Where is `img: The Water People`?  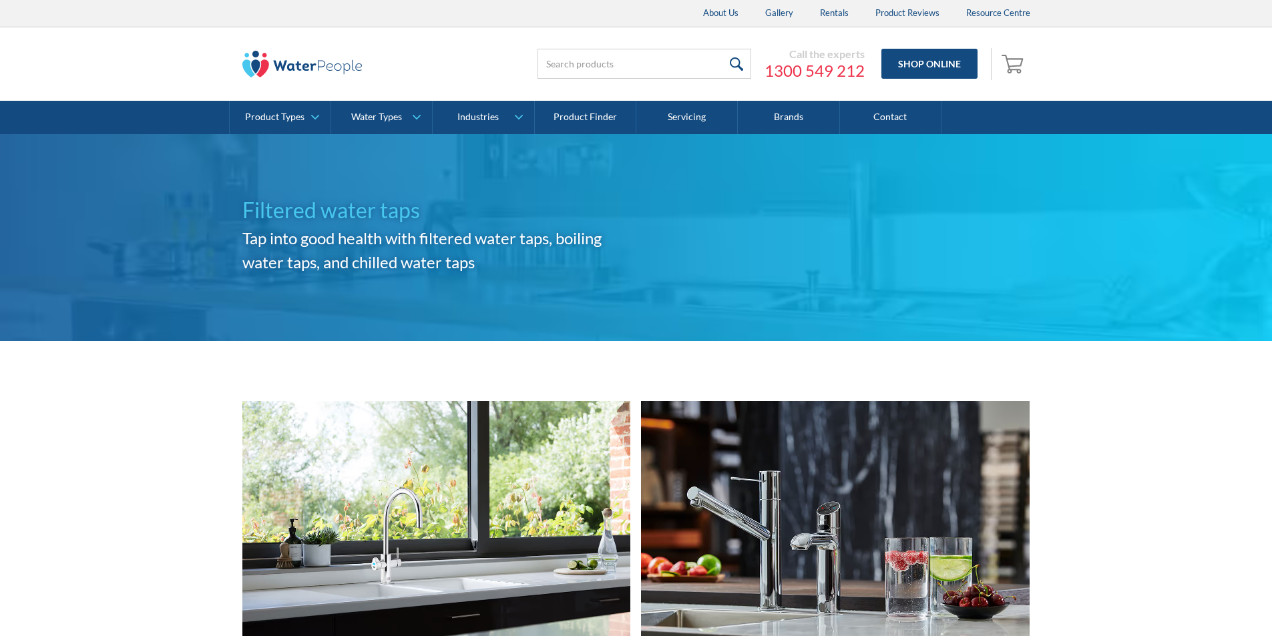
img: The Water People is located at coordinates (302, 64).